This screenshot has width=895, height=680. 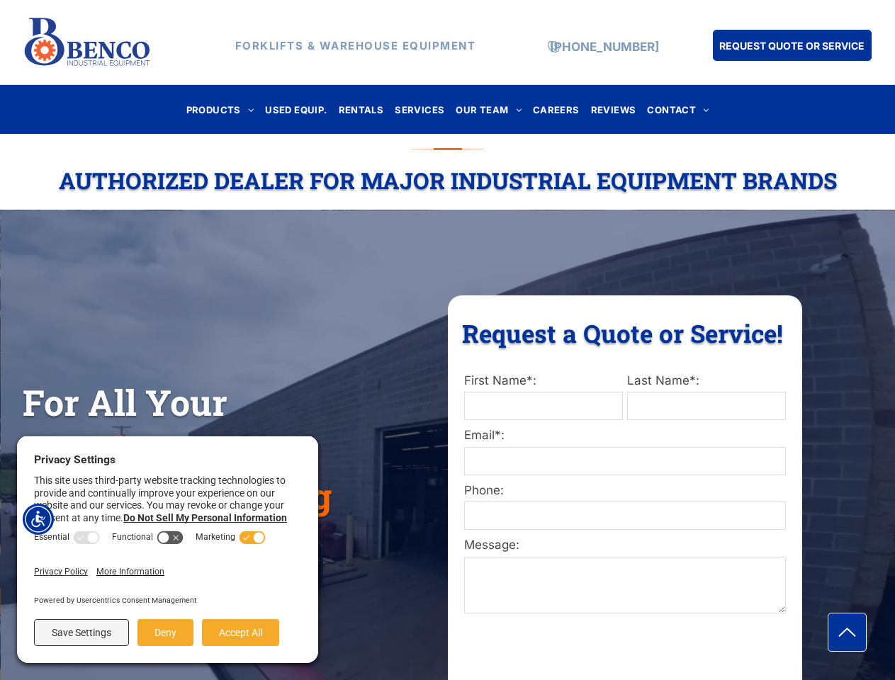 What do you see at coordinates (706, 381) in the screenshot?
I see `label: Last Name*:` at bounding box center [706, 381].